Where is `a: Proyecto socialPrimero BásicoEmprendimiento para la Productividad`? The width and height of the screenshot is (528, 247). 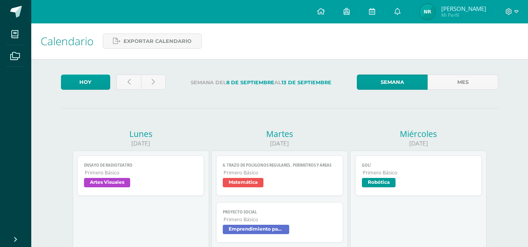
a: Proyecto socialPrimero BásicoEmprendimiento para la Productividad is located at coordinates (279, 223).